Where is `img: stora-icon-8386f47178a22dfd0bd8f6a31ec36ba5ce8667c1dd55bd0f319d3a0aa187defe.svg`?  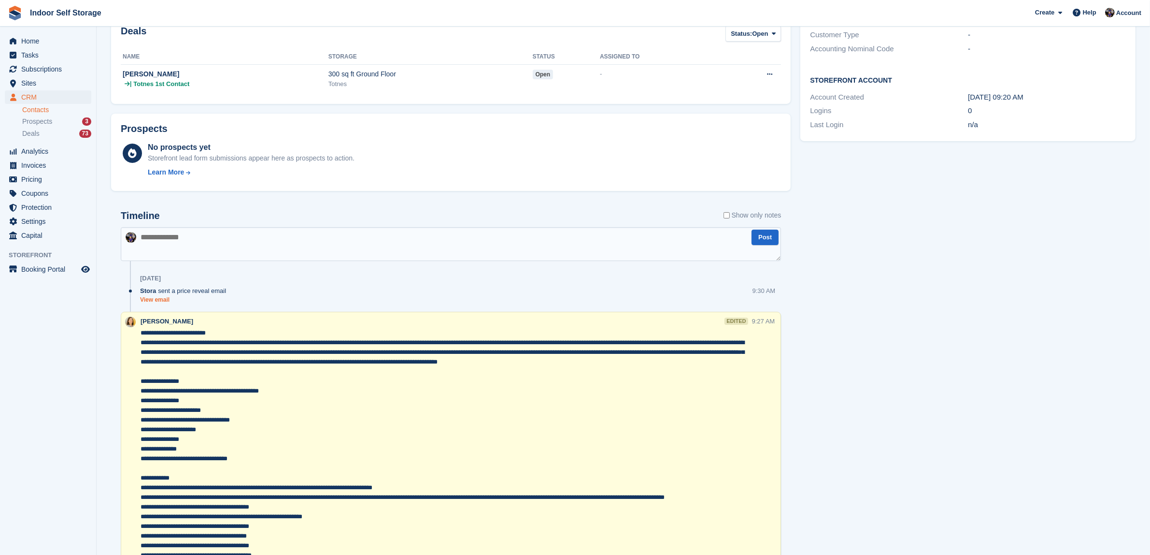 img: stora-icon-8386f47178a22dfd0bd8f6a31ec36ba5ce8667c1dd55bd0f319d3a0aa187defe.svg is located at coordinates (15, 13).